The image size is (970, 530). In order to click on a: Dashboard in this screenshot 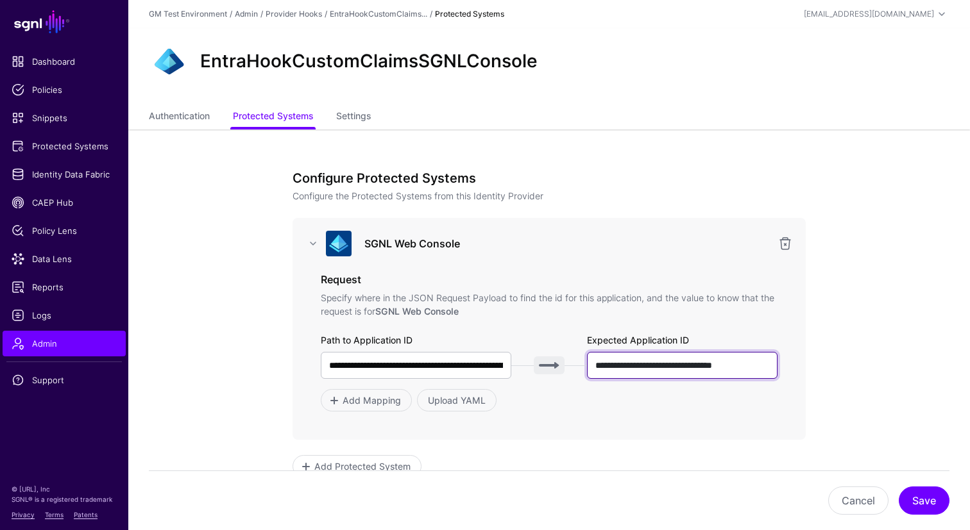, I will do `click(64, 62)`.